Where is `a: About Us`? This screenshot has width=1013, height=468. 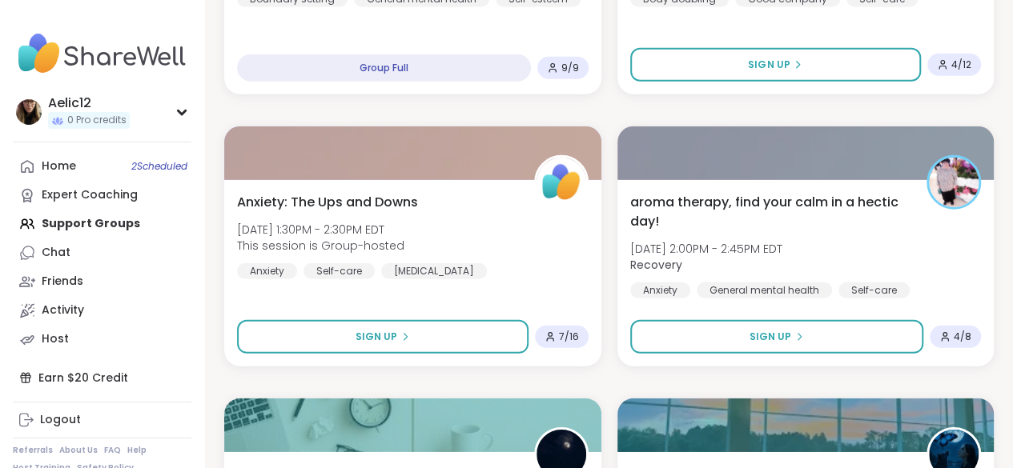
a: About Us is located at coordinates (78, 451).